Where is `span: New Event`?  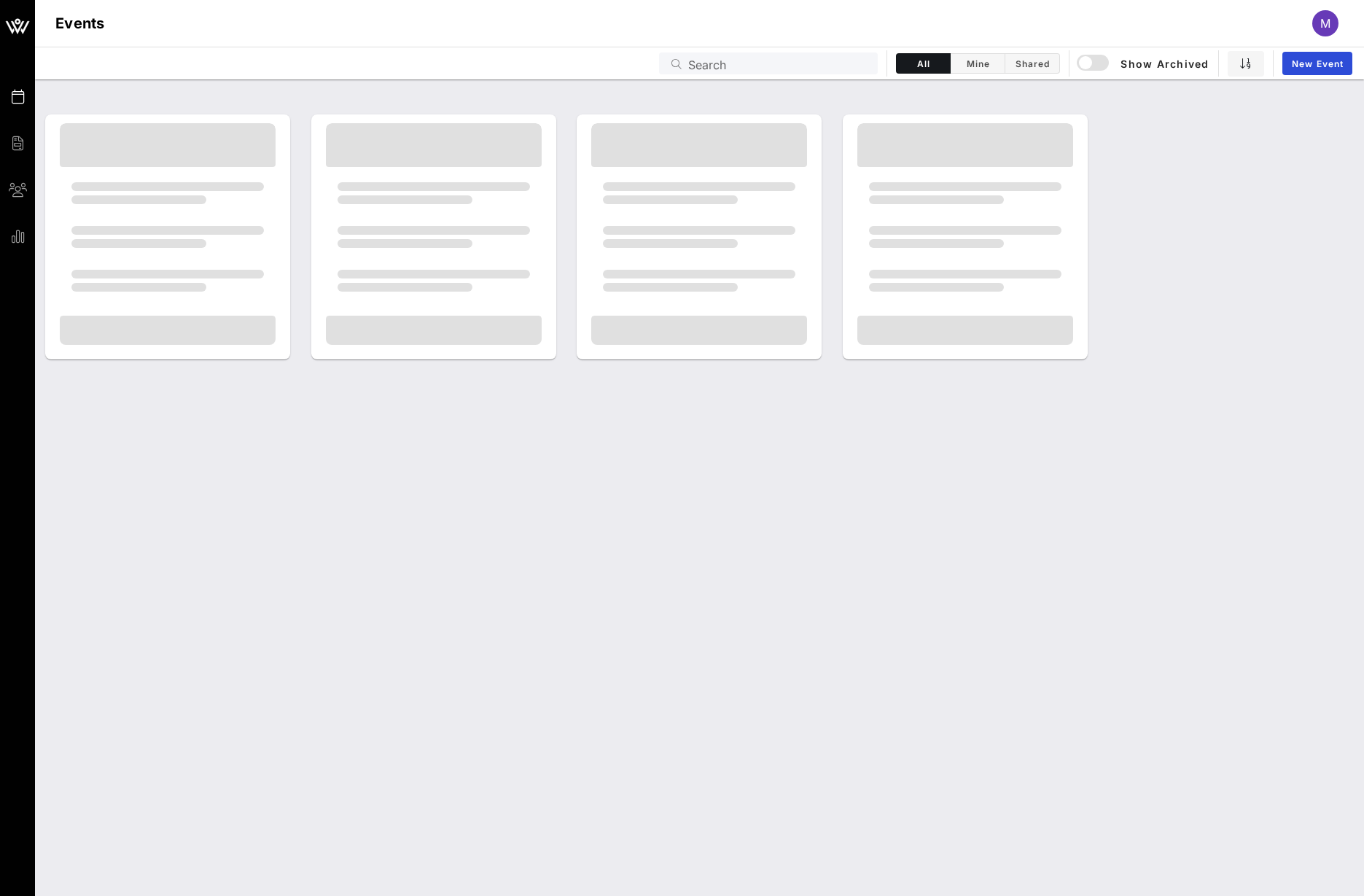
span: New Event is located at coordinates (1318, 64).